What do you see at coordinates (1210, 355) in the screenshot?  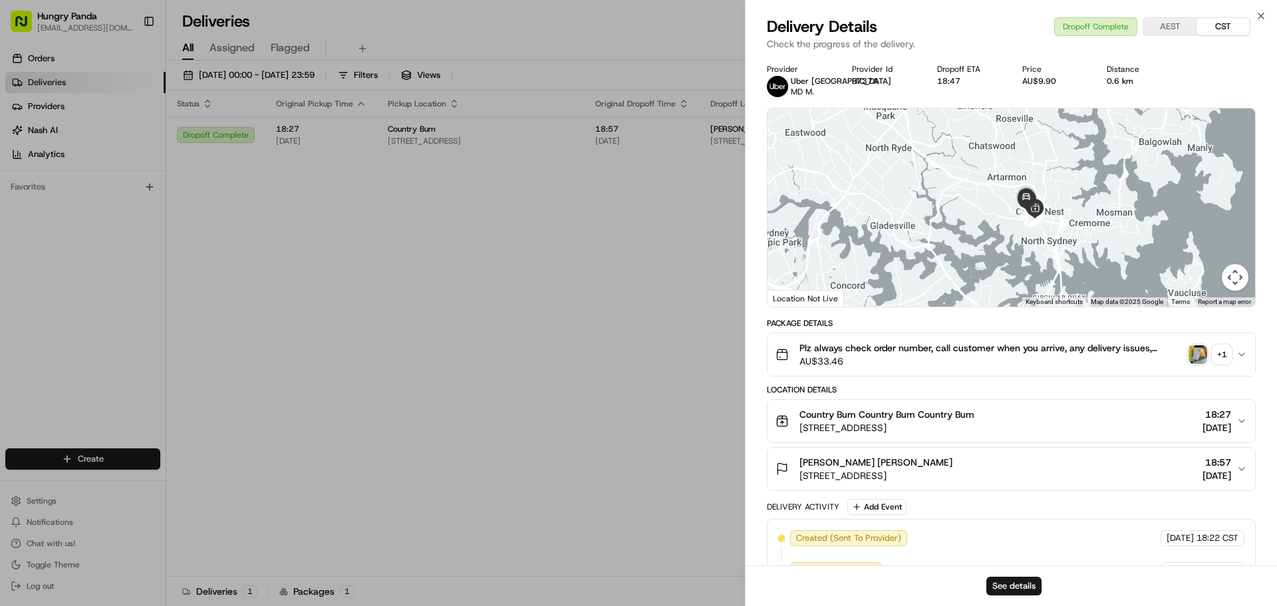 I see `button: photo_proof_of_pickup image+1` at bounding box center [1210, 355].